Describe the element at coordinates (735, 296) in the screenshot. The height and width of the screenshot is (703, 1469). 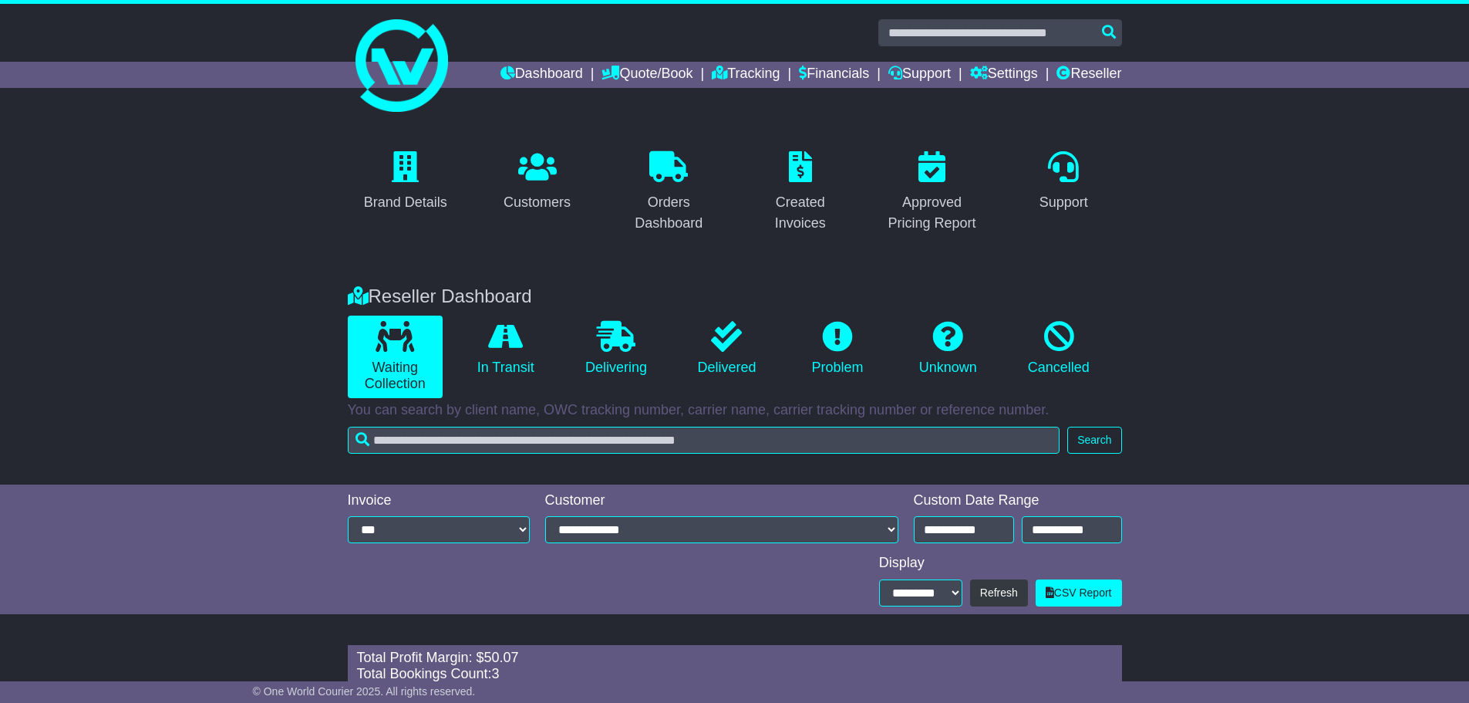
I see `div: Reseller Dashboard` at that location.